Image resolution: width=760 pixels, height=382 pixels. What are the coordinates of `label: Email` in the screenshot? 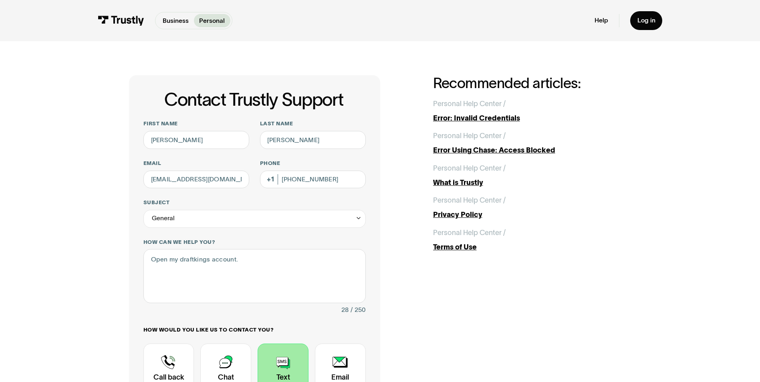 It's located at (196, 163).